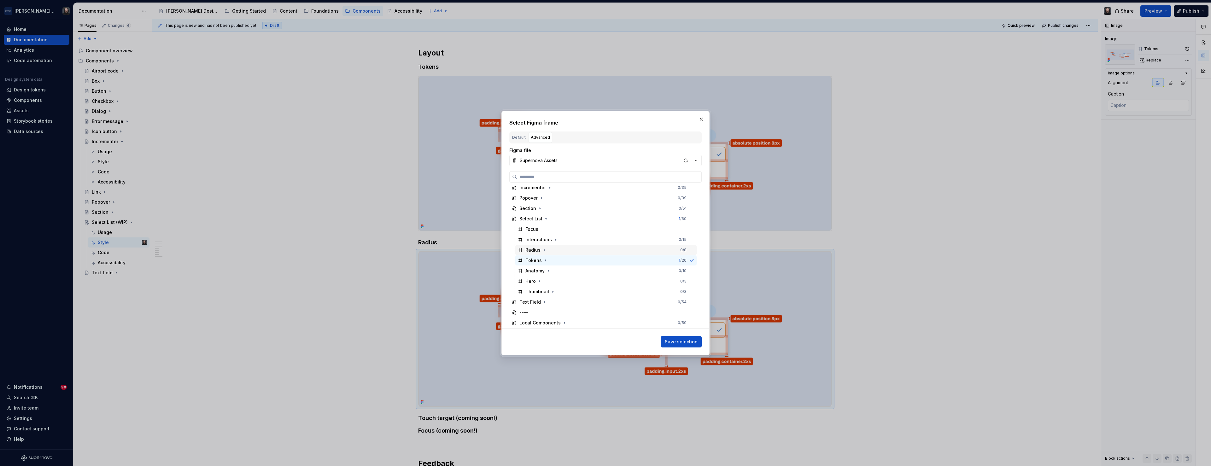 The width and height of the screenshot is (1211, 466). Describe the element at coordinates (529, 198) in the screenshot. I see `div: Popover` at that location.